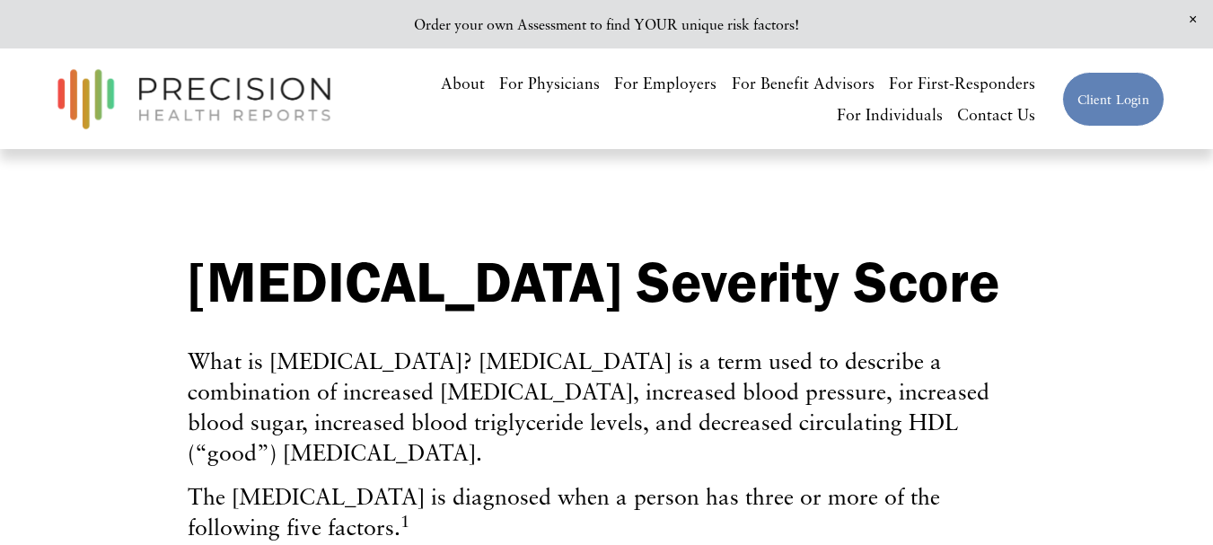 The image size is (1213, 545). What do you see at coordinates (666, 83) in the screenshot?
I see `a: For Employers` at bounding box center [666, 83].